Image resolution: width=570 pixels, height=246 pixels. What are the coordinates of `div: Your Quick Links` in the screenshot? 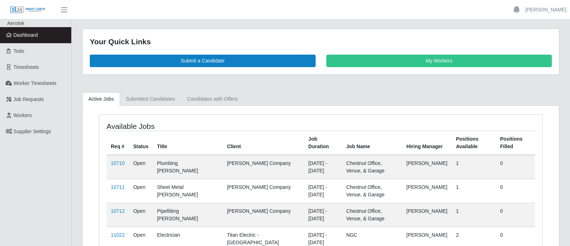 It's located at (321, 42).